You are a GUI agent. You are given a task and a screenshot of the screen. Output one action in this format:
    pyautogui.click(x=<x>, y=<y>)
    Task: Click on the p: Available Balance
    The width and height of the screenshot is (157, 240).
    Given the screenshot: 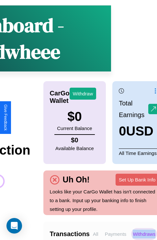 What is the action you would take?
    pyautogui.click(x=75, y=148)
    